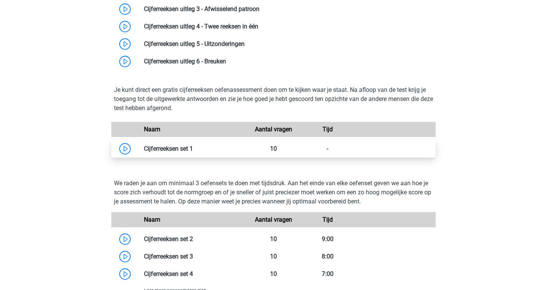 The width and height of the screenshot is (547, 290). Describe the element at coordinates (287, 27) in the screenshot. I see `div: Cijferreeksen uitleg 4 - Twee reeksen in één` at that location.